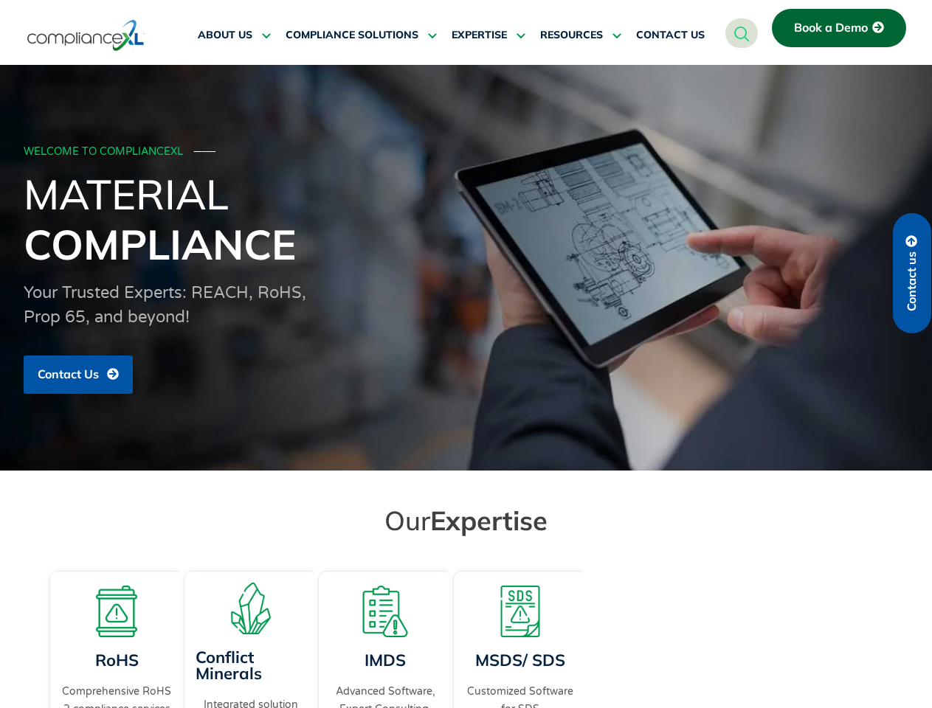  Describe the element at coordinates (385, 660) in the screenshot. I see `a: IMDS` at that location.